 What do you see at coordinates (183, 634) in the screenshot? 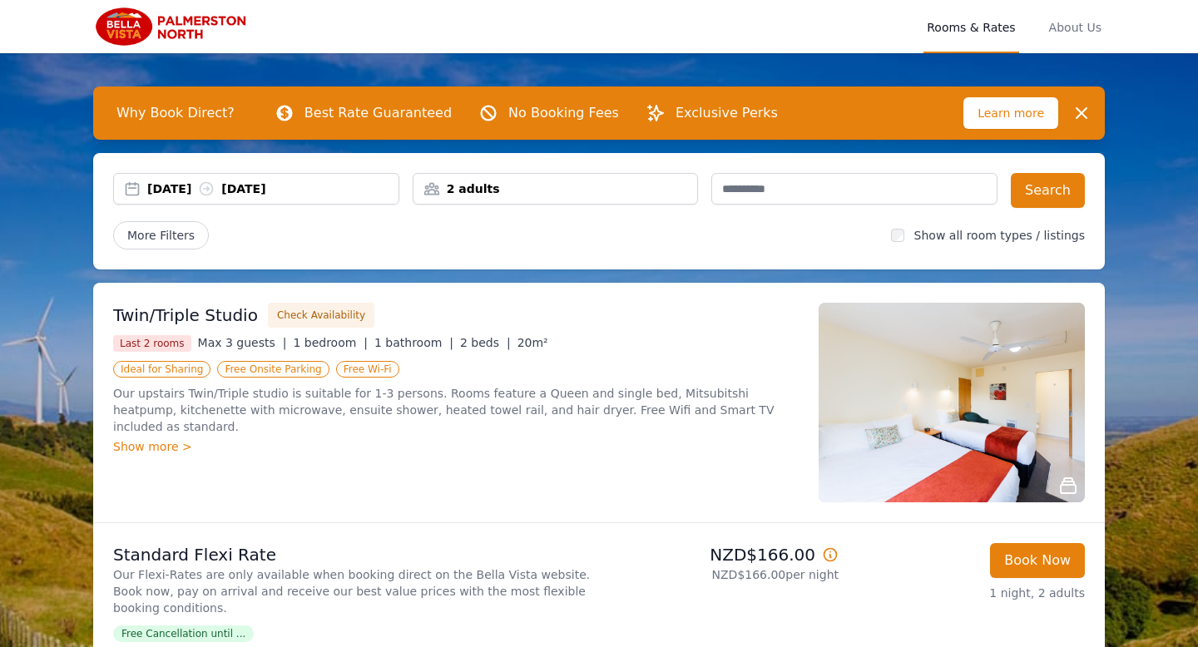
I see `span: Free Cancellation until ...` at bounding box center [183, 634].